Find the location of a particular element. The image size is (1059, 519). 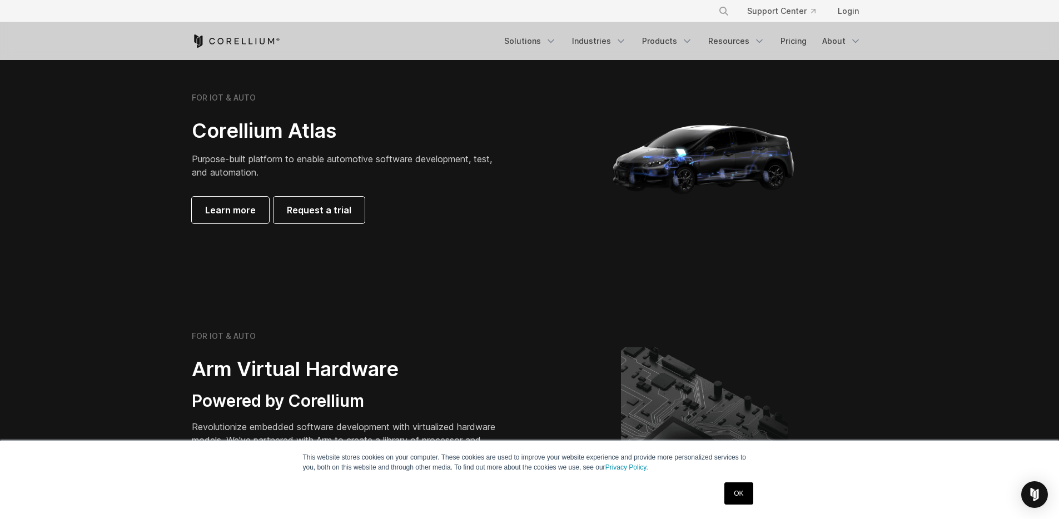

div: Open Intercom Messenger is located at coordinates (1035, 495).